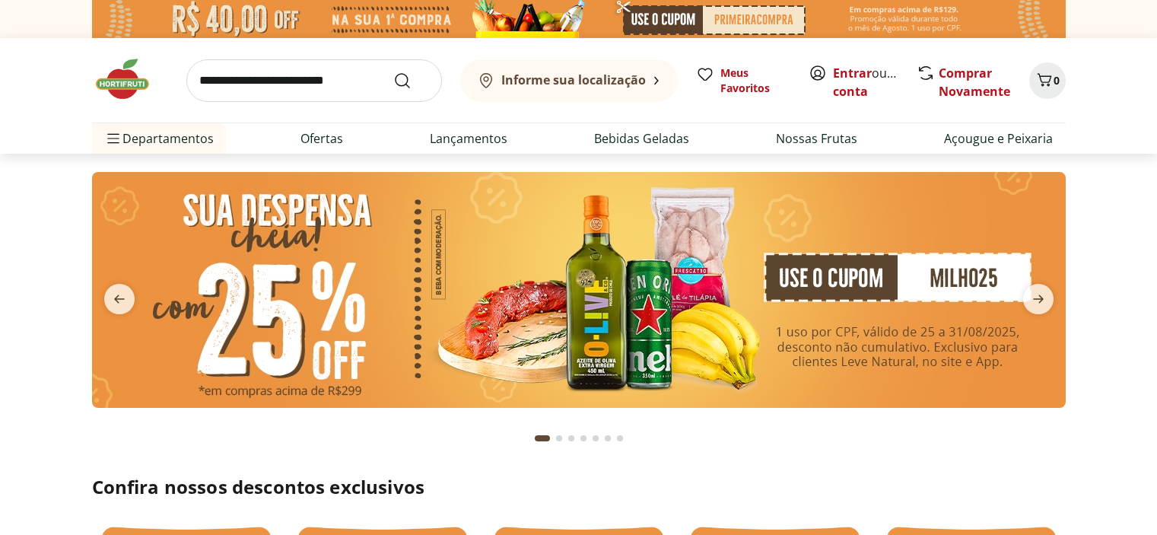 This screenshot has width=1157, height=535. What do you see at coordinates (130, 79) in the screenshot?
I see `img: Hortifruti` at bounding box center [130, 79].